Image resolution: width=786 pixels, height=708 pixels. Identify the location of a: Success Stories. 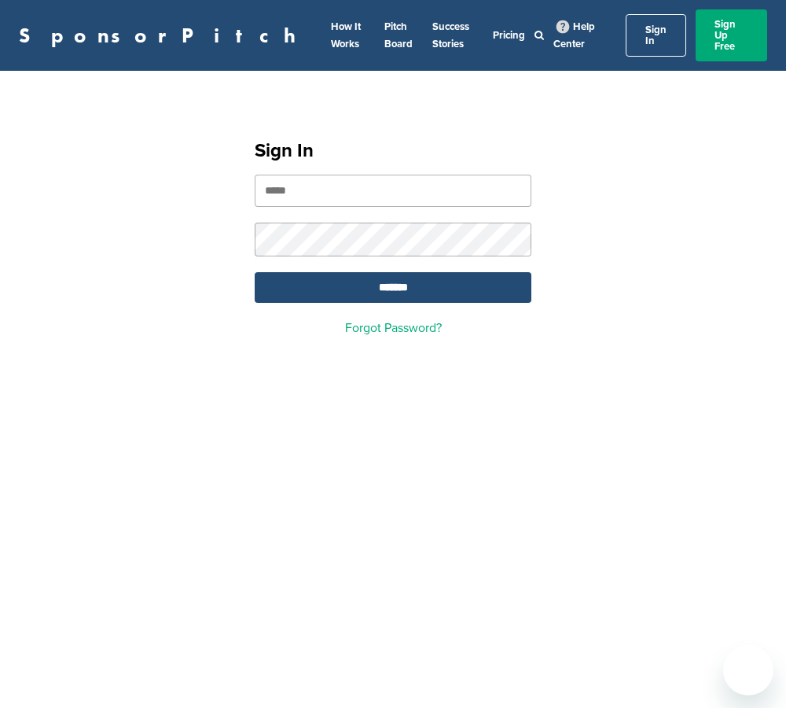
(451, 35).